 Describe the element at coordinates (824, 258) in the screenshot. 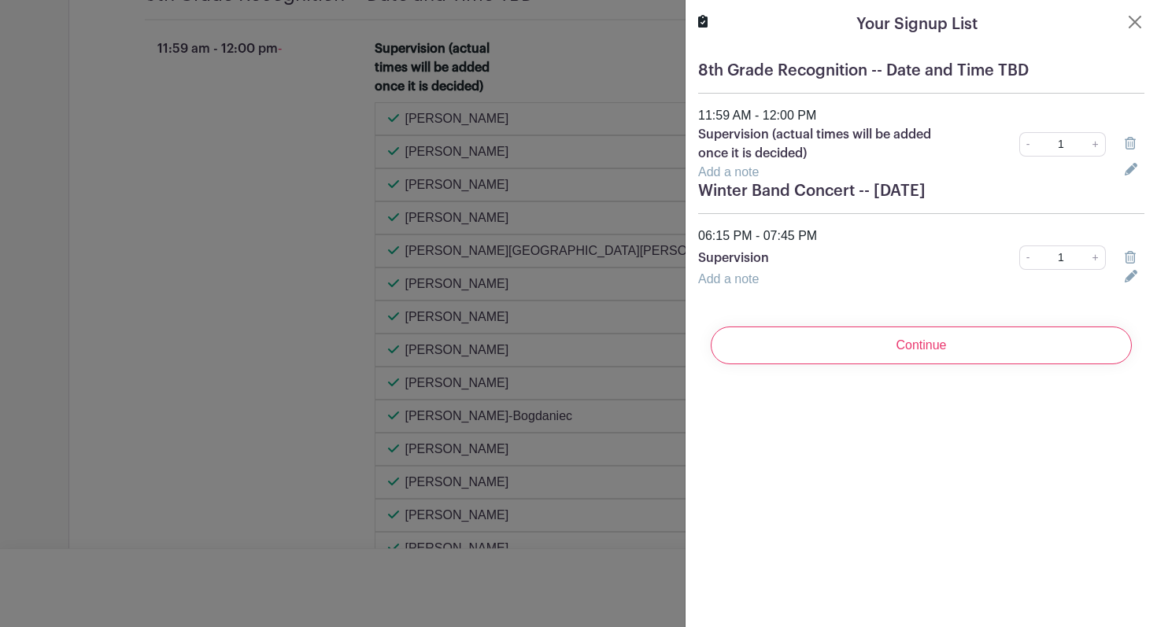

I see `p: Supervision` at that location.